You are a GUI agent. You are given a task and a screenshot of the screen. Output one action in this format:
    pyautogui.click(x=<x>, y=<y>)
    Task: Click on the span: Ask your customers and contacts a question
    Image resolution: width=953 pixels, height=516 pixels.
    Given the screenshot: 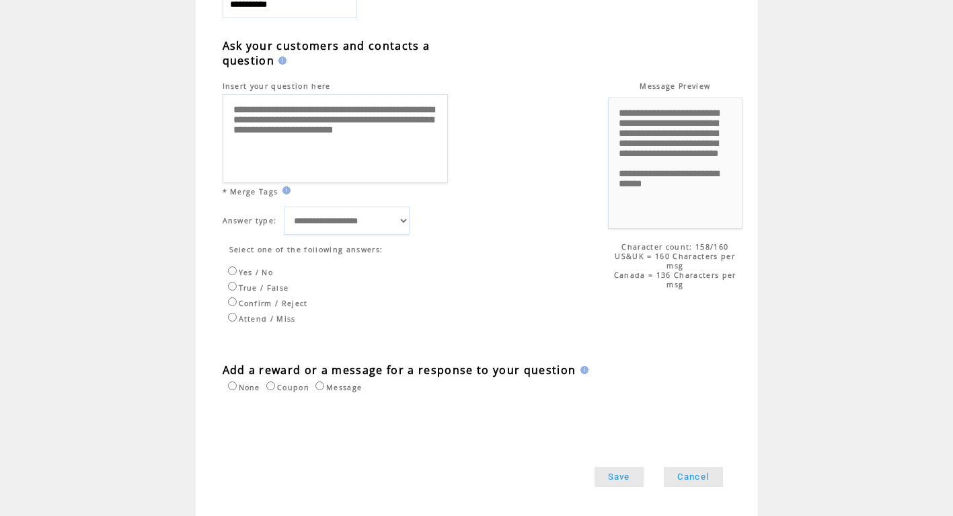 What is the action you would take?
    pyautogui.click(x=326, y=53)
    